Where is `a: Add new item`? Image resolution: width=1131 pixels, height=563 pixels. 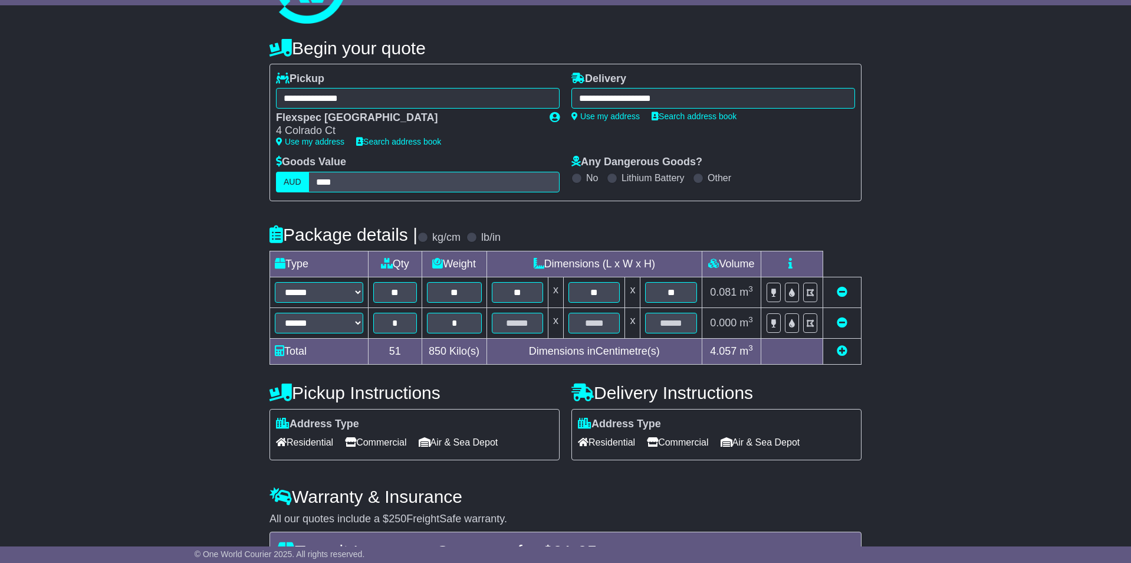
a: Add new item is located at coordinates (842, 351).